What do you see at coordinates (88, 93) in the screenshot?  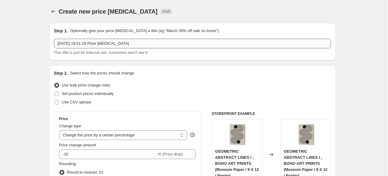 I see `span: Set product prices individually` at bounding box center [88, 93].